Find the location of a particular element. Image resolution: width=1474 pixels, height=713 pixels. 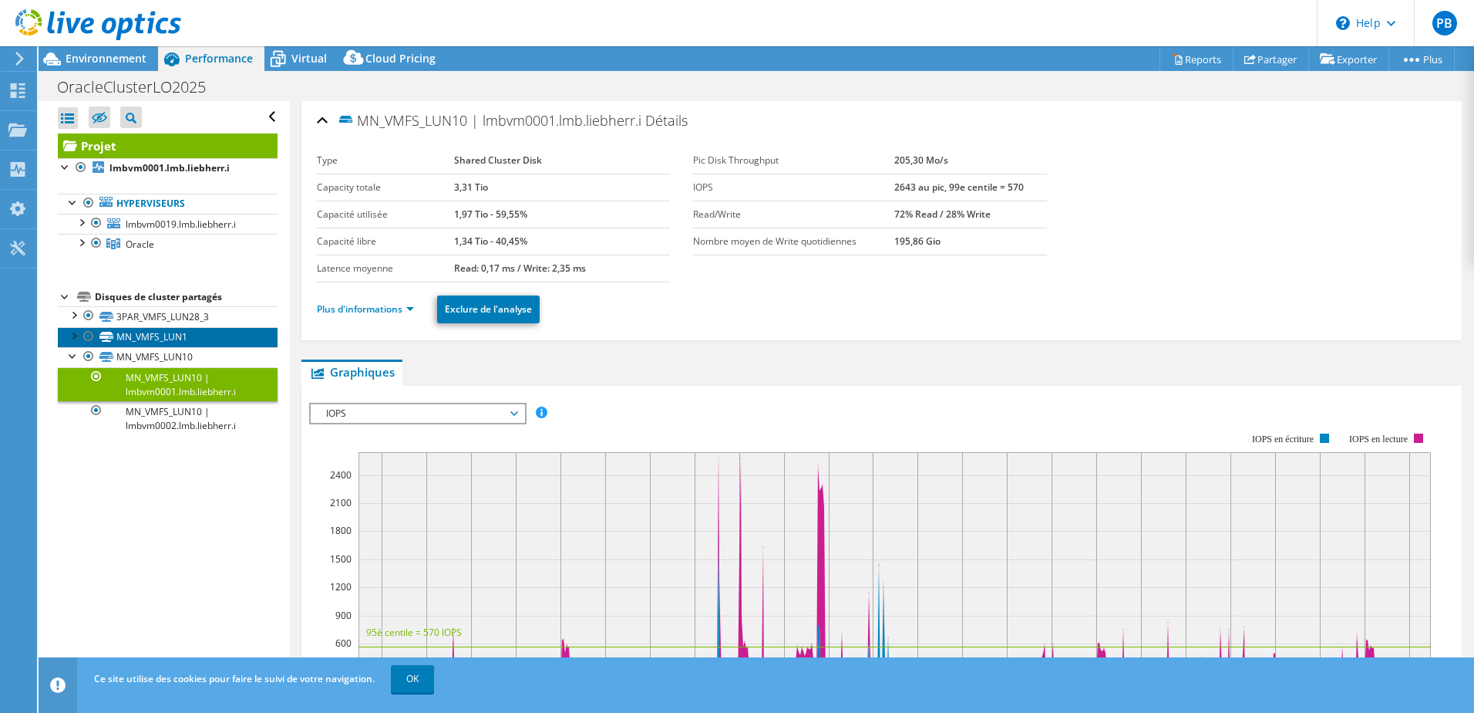

a: Hyperviseurs is located at coordinates (167, 204).